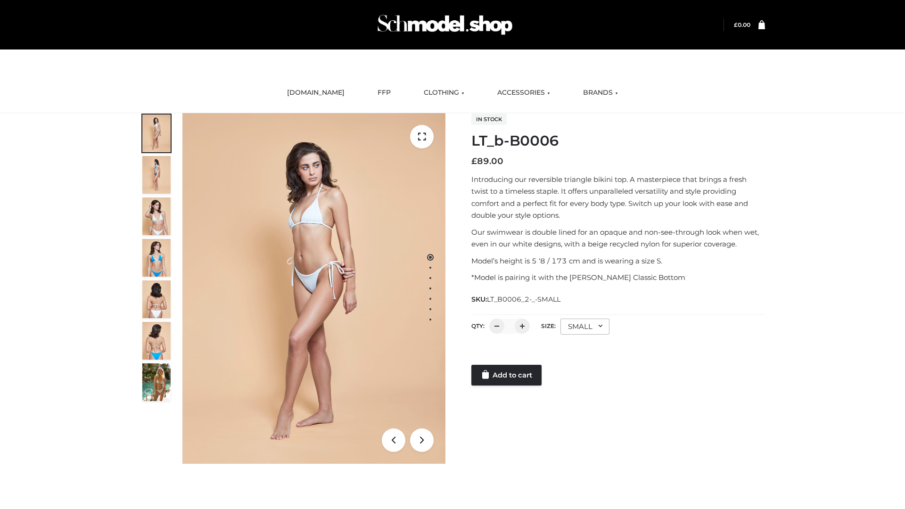 Image resolution: width=905 pixels, height=509 pixels. What do you see at coordinates (445, 25) in the screenshot?
I see `a: Schmodel Admin 964` at bounding box center [445, 25].